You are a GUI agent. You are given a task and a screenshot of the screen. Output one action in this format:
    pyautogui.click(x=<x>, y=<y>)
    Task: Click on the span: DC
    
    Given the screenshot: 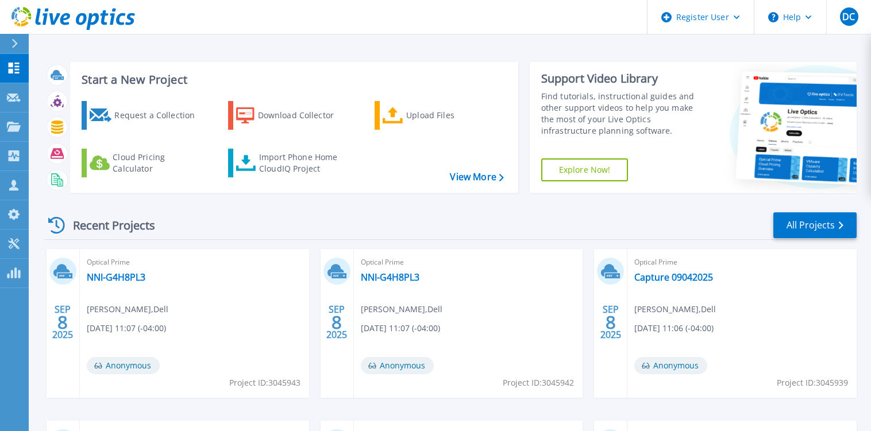 What is the action you would take?
    pyautogui.click(x=848, y=17)
    